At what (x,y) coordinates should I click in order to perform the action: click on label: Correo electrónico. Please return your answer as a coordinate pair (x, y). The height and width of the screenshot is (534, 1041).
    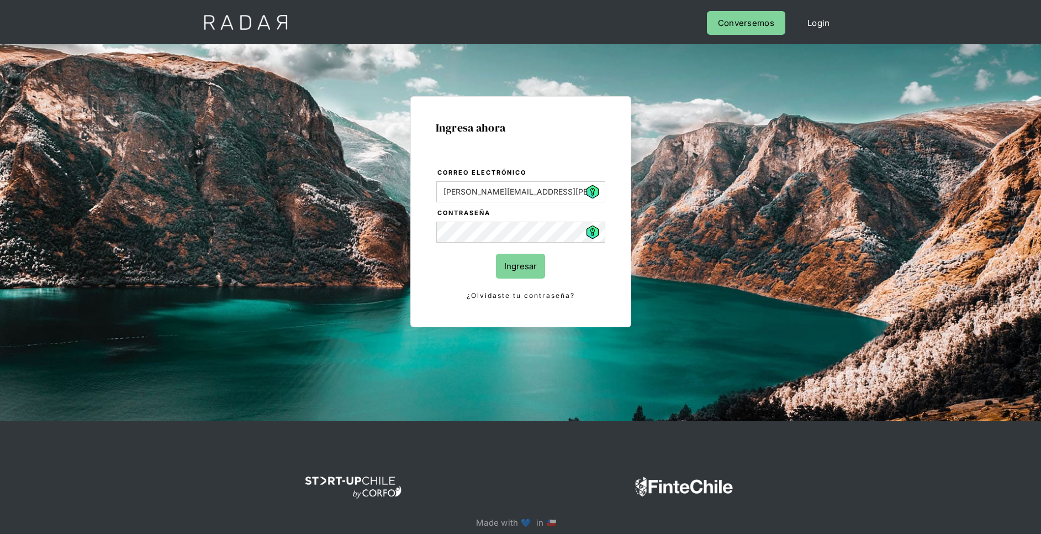
    Looking at the image, I should click on (521, 173).